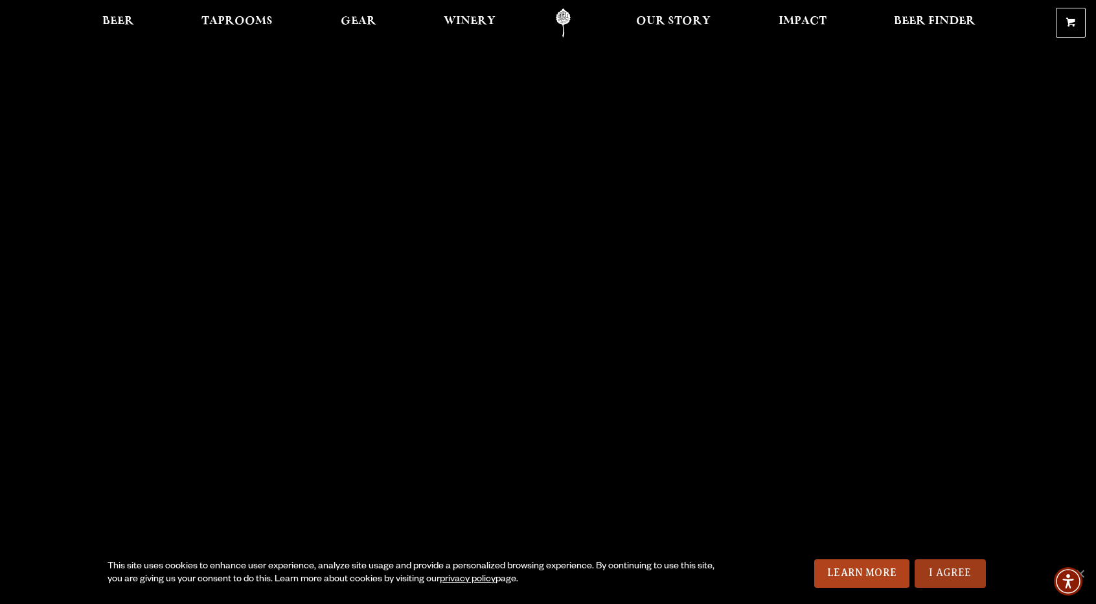  I want to click on a: privacy policy, so click(468, 580).